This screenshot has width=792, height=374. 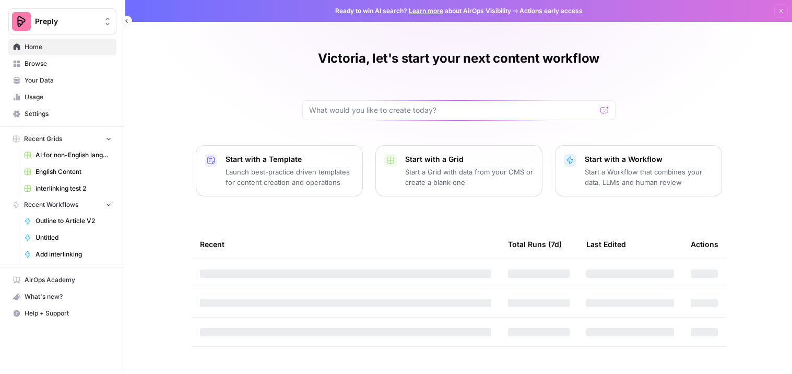 What do you see at coordinates (62, 47) in the screenshot?
I see `a: Home` at bounding box center [62, 47].